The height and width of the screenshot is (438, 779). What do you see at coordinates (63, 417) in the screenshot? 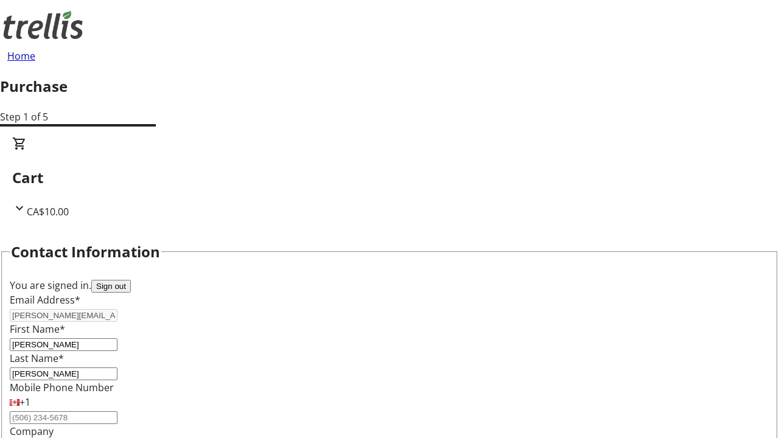
I see `input: (506) 234-5678` at bounding box center [63, 417].